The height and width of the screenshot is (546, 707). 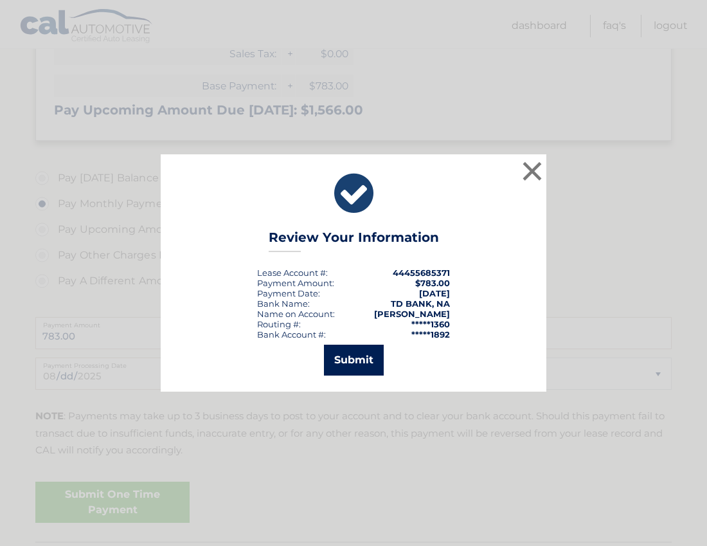 What do you see at coordinates (353, 240) in the screenshot?
I see `h3: Review Your Information` at bounding box center [353, 240].